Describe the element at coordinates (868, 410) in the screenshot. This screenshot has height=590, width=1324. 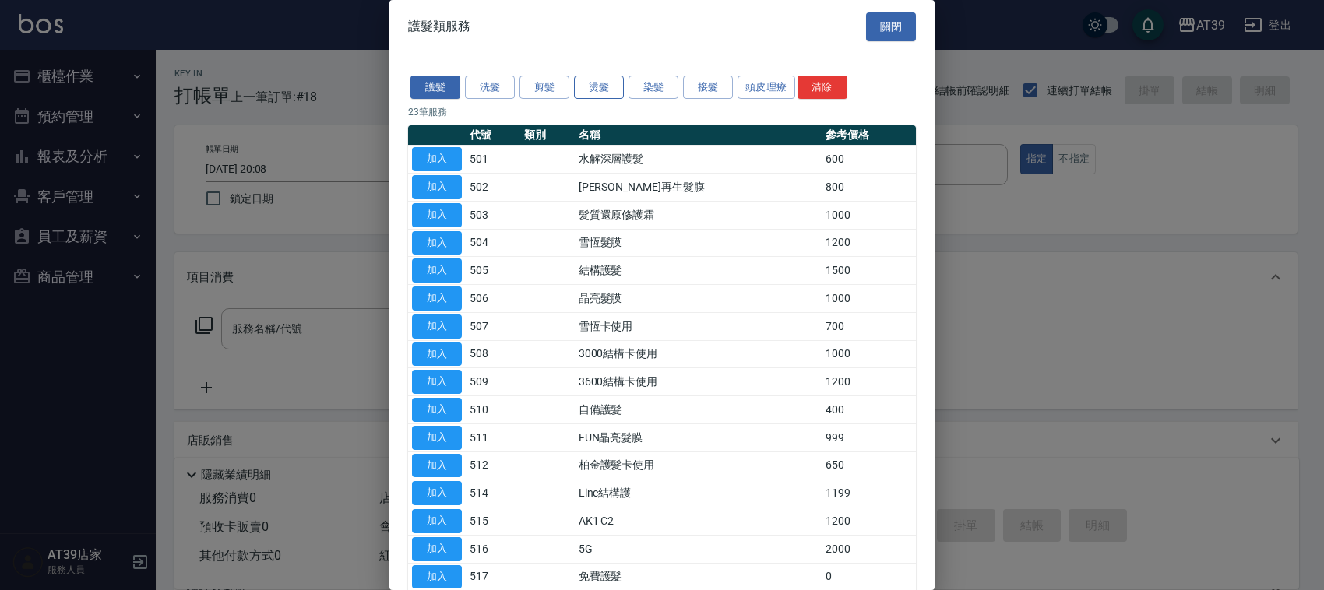
I see `td: 400` at that location.